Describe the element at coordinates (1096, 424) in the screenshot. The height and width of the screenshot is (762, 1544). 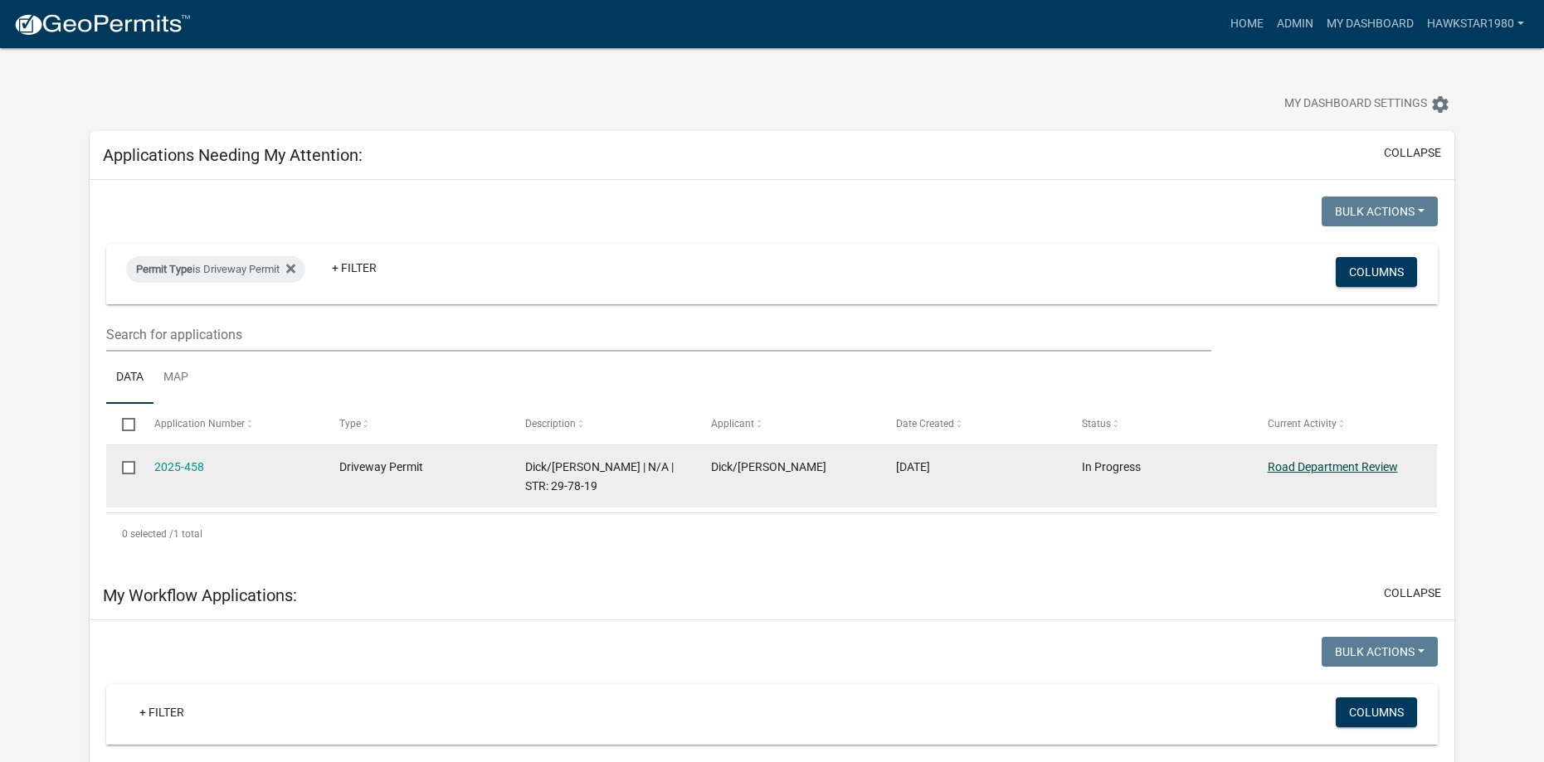
I see `span: Status` at that location.